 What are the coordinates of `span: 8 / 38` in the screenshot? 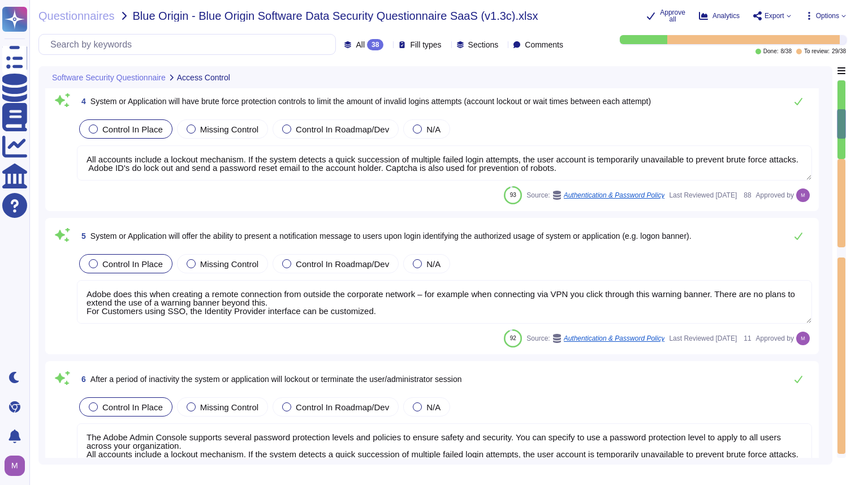 It's located at (785, 51).